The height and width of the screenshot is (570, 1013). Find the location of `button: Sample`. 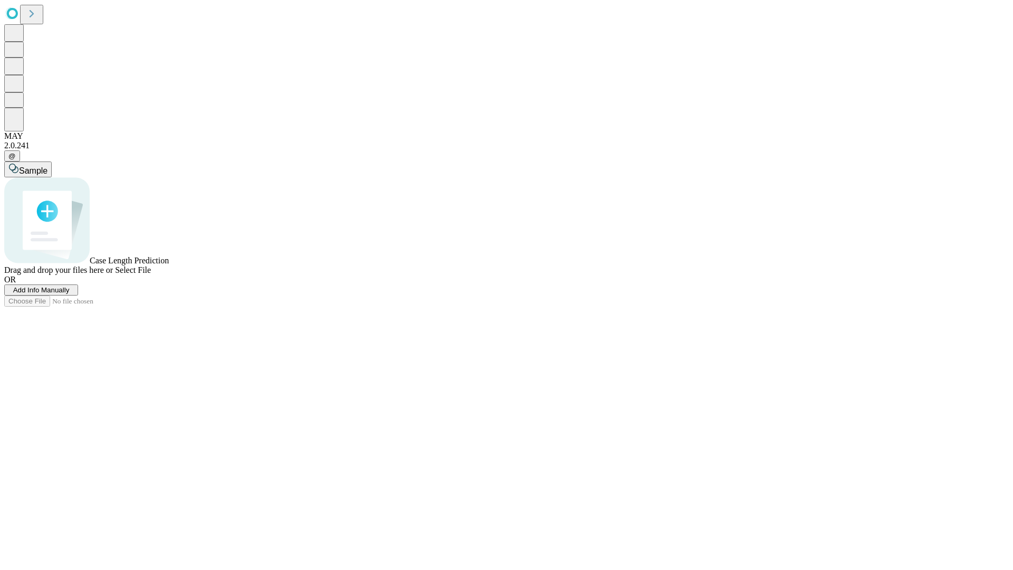

button: Sample is located at coordinates (28, 169).